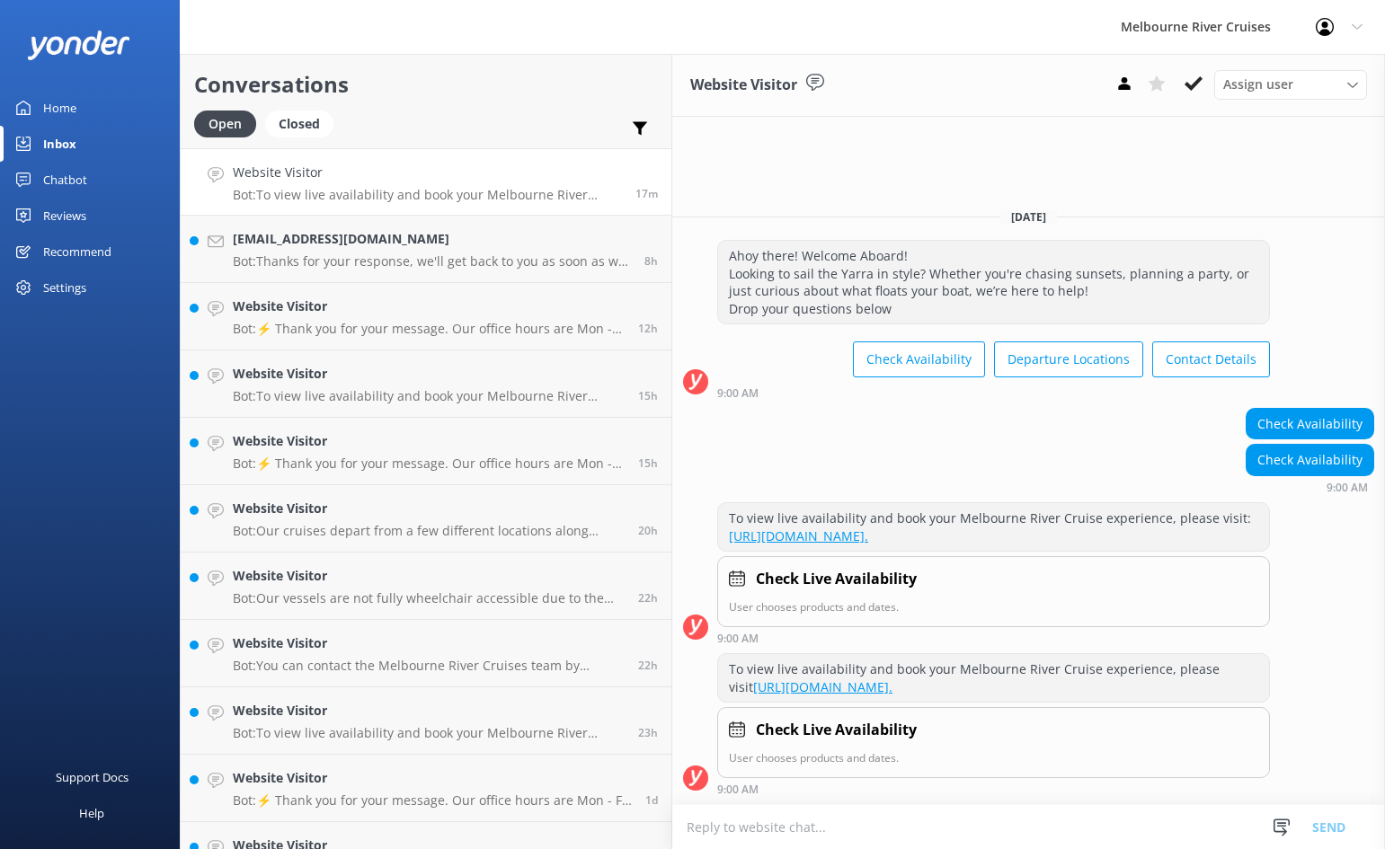 This screenshot has width=1385, height=849. What do you see at coordinates (1069, 360) in the screenshot?
I see `button: Departure Locations` at bounding box center [1069, 360].